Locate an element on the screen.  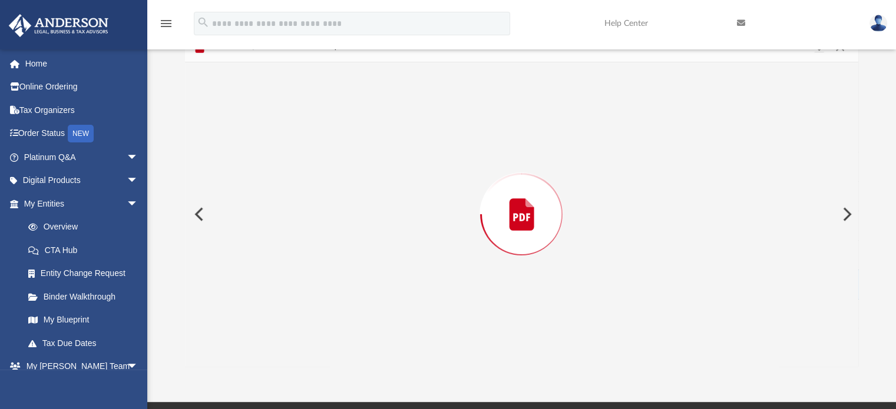
img: User Pic is located at coordinates (878, 23).